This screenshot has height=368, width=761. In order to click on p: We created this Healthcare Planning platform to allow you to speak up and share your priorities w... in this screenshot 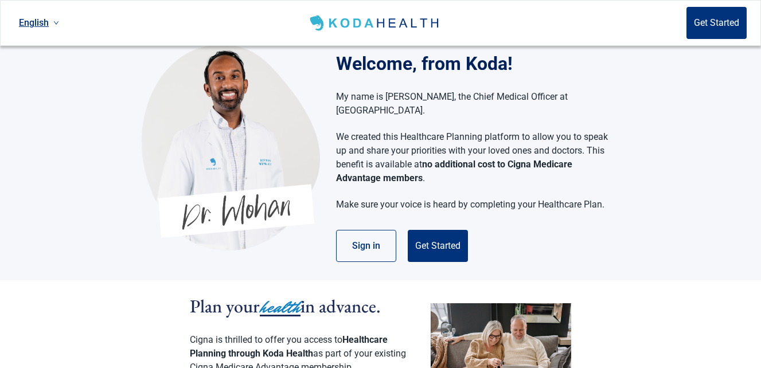, I will do `click(472, 158)`.